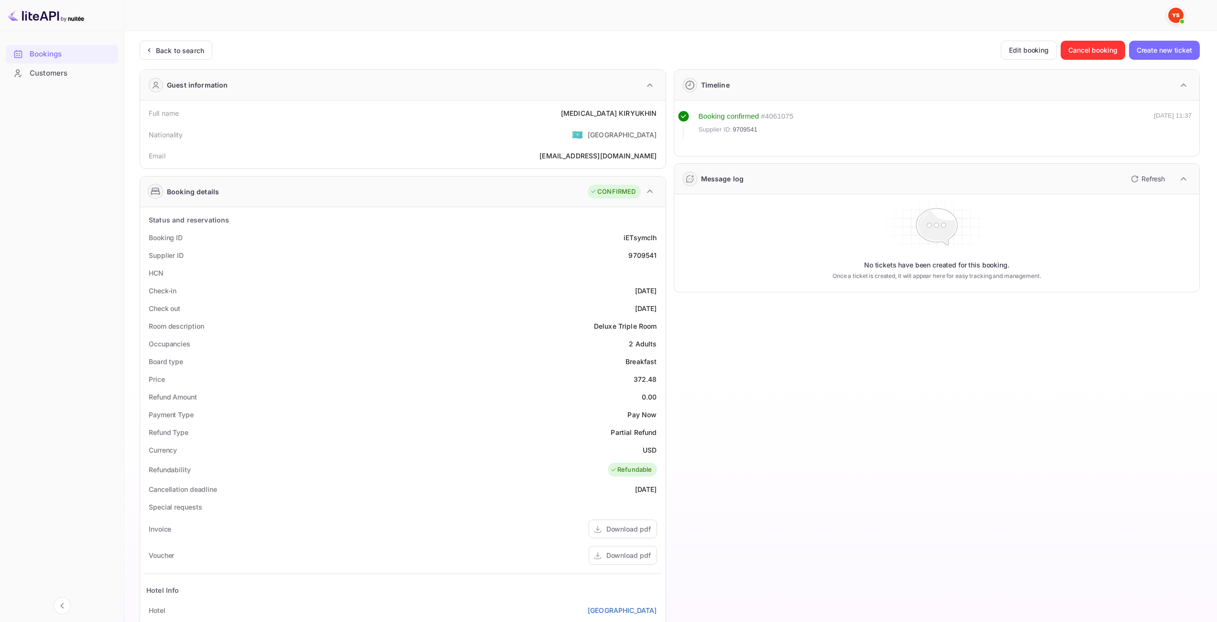 This screenshot has height=622, width=1217. I want to click on ya-tr-span: Timeline, so click(716, 85).